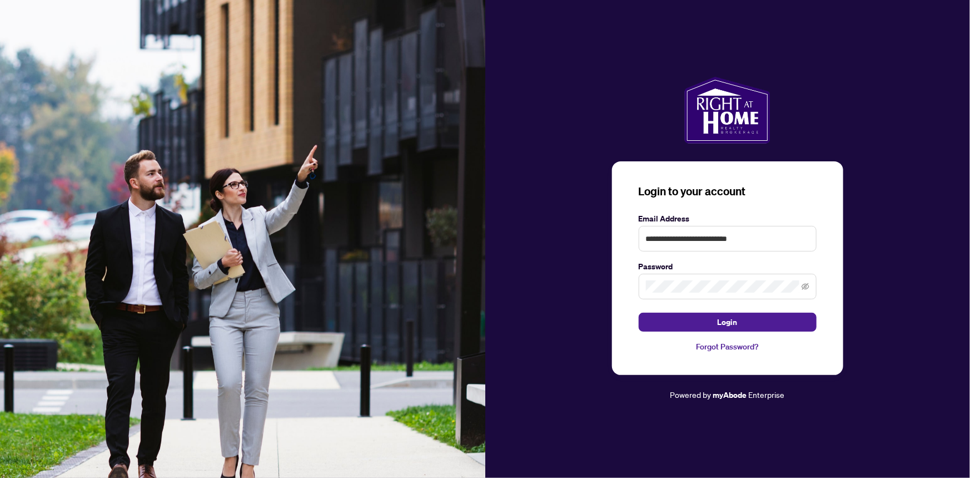 The height and width of the screenshot is (478, 970). Describe the element at coordinates (730, 395) in the screenshot. I see `a: myAbode` at that location.